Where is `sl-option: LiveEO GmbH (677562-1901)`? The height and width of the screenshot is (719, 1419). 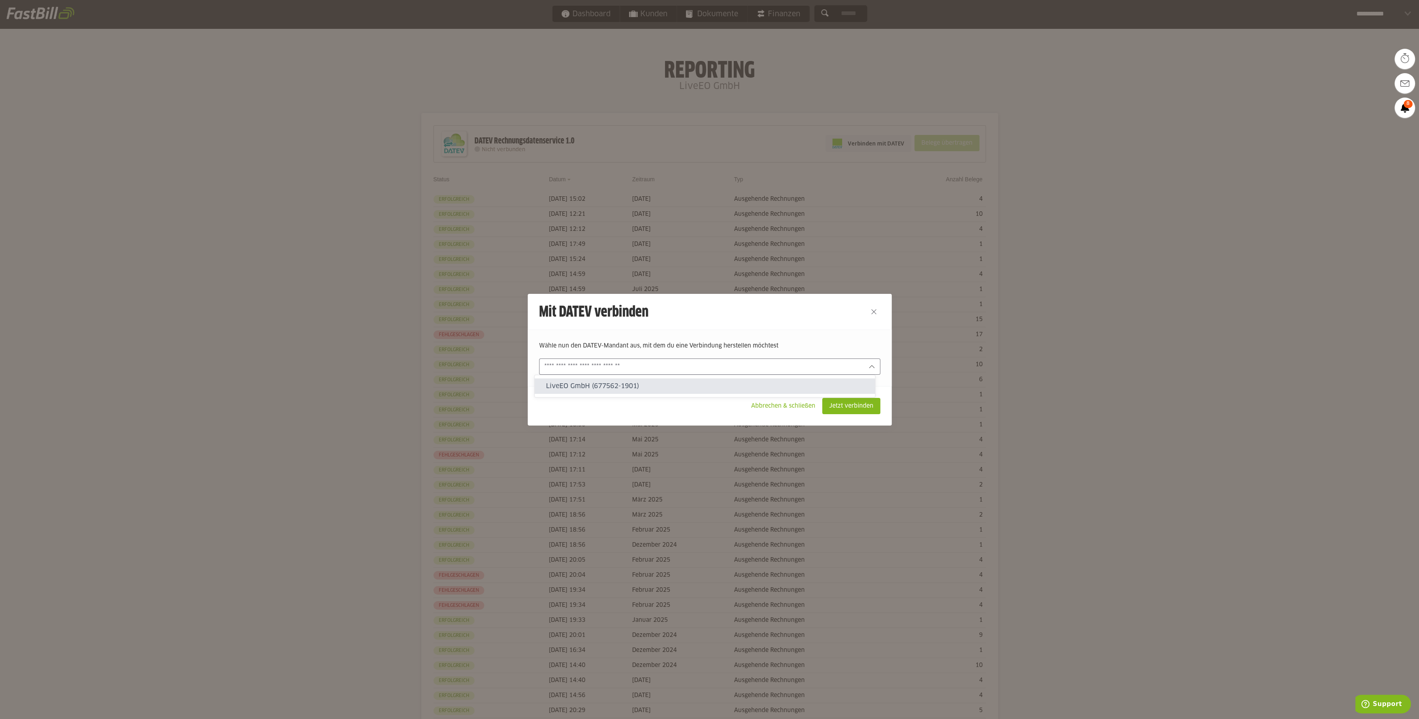
sl-option: LiveEO GmbH (677562-1901) is located at coordinates (705, 386).